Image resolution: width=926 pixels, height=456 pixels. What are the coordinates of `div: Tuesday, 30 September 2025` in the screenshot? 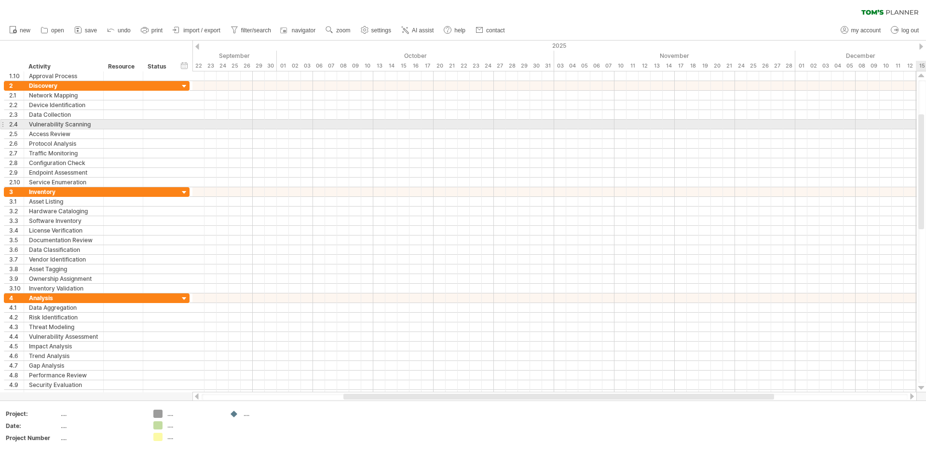 It's located at (271, 66).